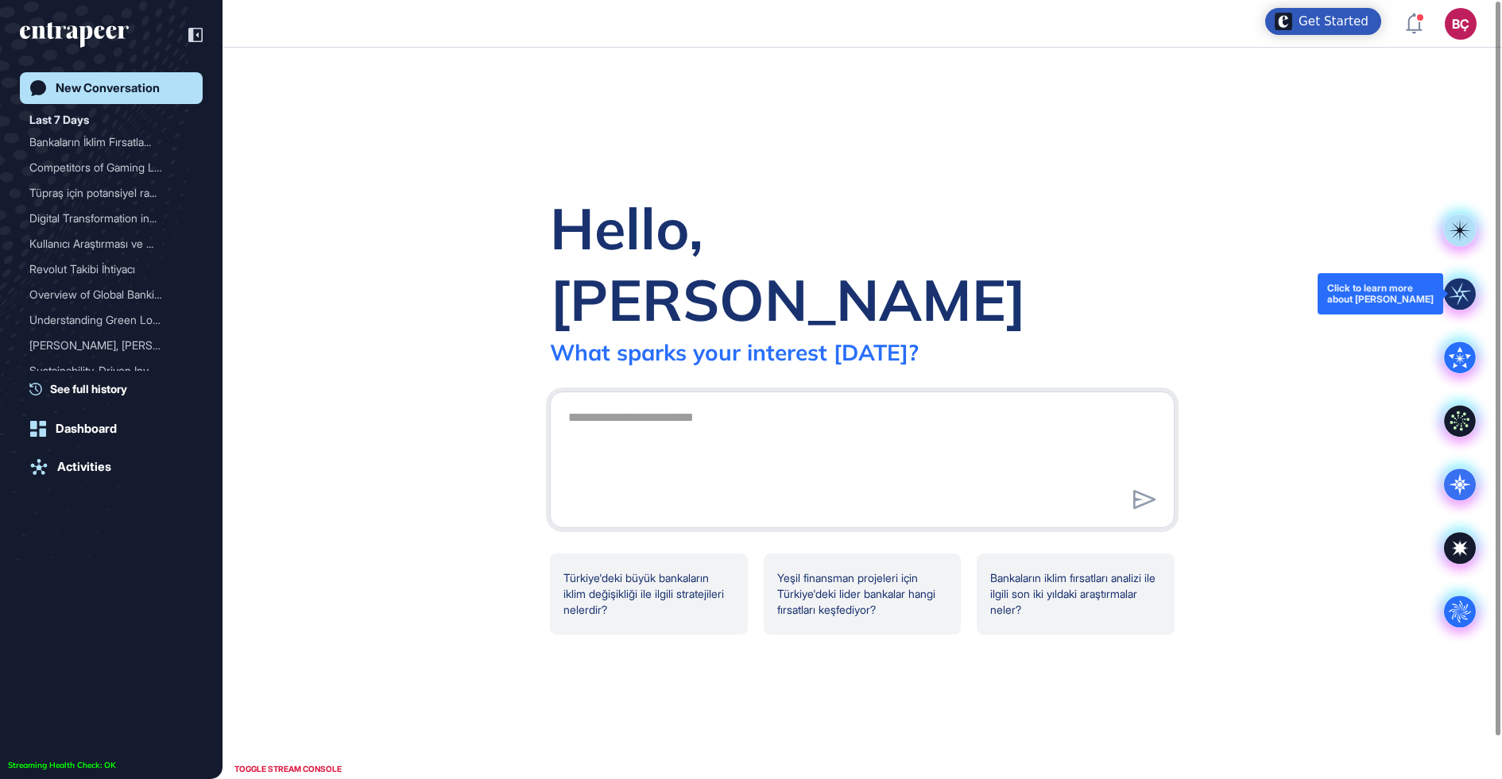  I want to click on div: Understanding Green Loans..., so click(105, 320).